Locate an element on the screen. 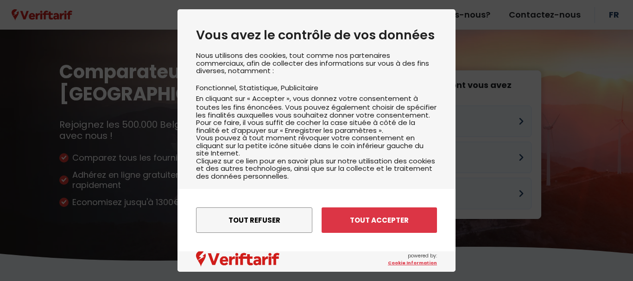 The image size is (633, 281). a: En savoir plus sur les cookies is located at coordinates (317, 192).